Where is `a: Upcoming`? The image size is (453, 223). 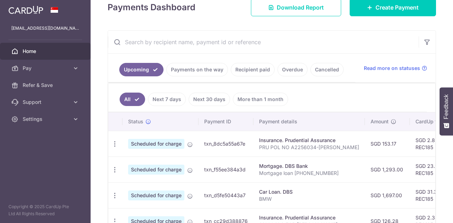 a: Upcoming is located at coordinates (141, 70).